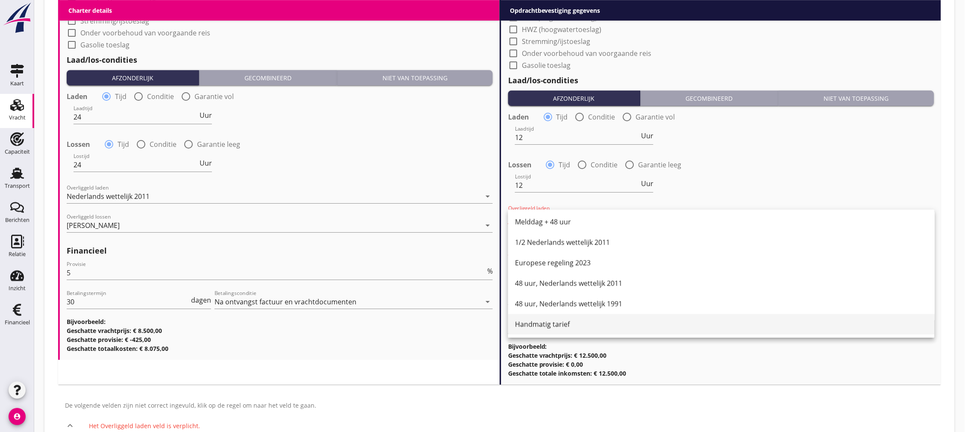  What do you see at coordinates (721, 304) in the screenshot?
I see `div: 48 uur, Nederlands wettelijk 1991` at bounding box center [721, 304].